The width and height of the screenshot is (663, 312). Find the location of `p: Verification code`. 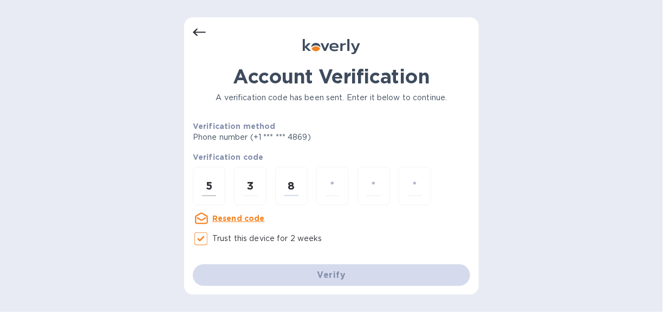

p: Verification code is located at coordinates (331, 157).